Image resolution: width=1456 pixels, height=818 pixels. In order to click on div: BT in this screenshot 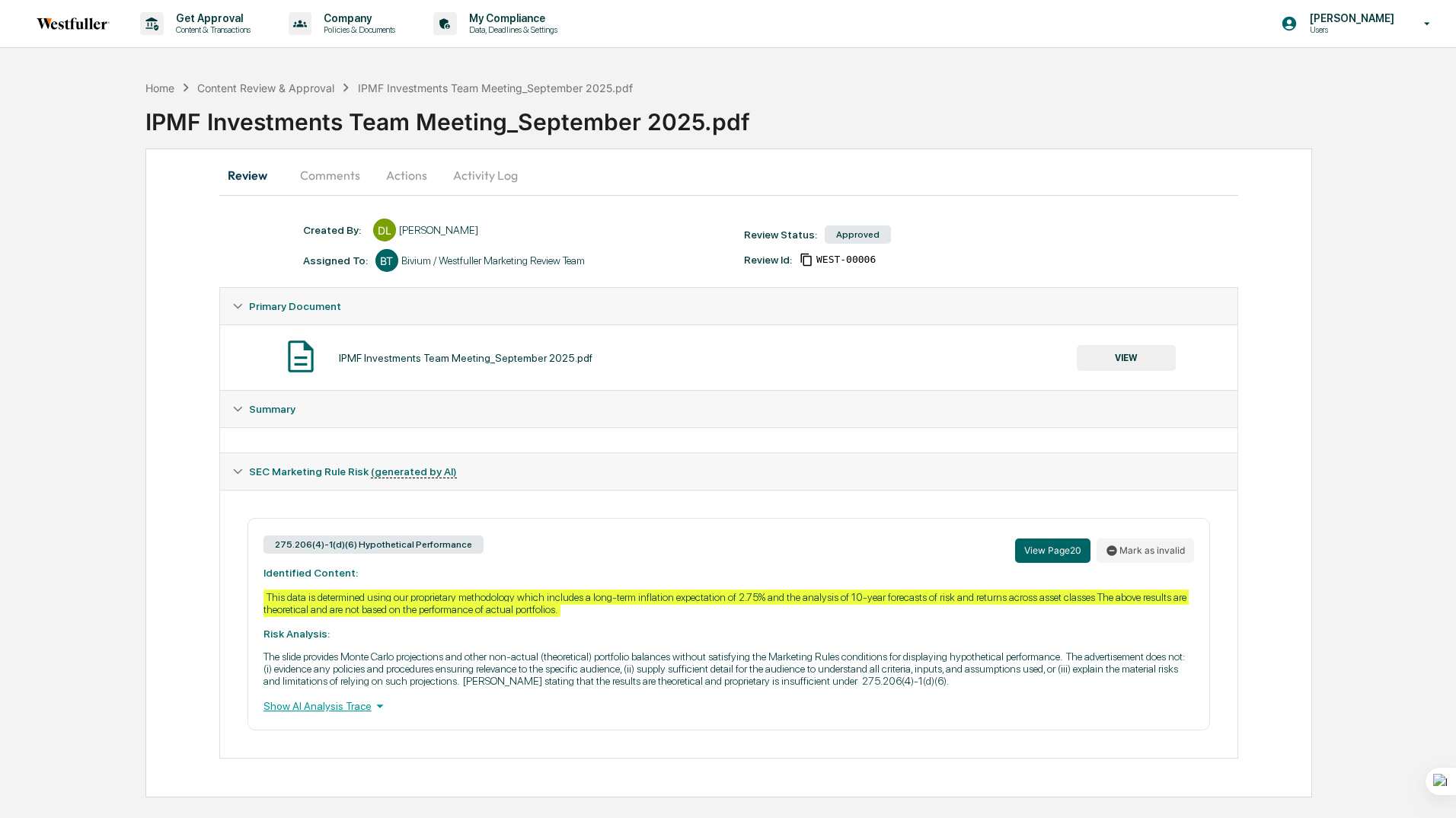, I will do `click(387, 260)`.